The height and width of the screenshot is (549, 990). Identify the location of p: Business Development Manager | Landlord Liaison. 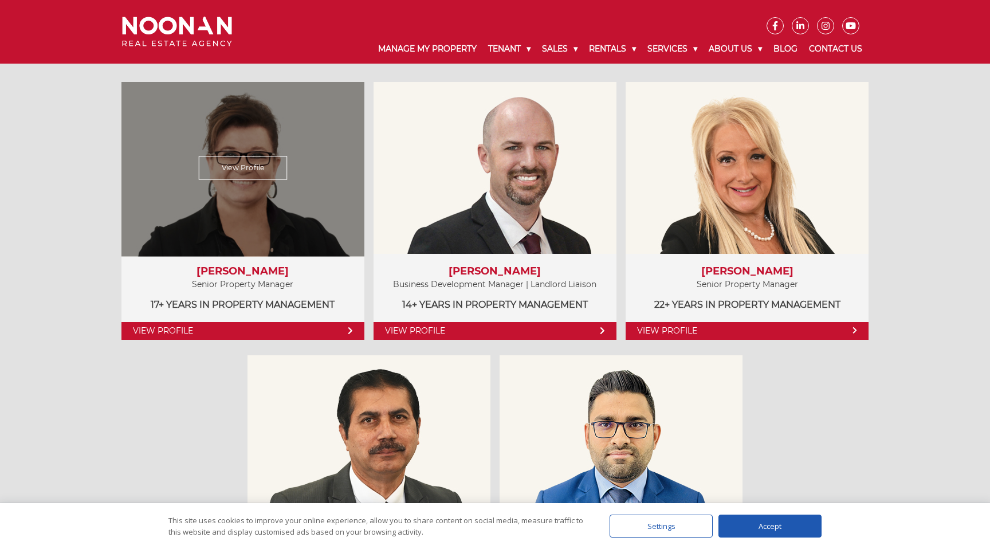
(495, 284).